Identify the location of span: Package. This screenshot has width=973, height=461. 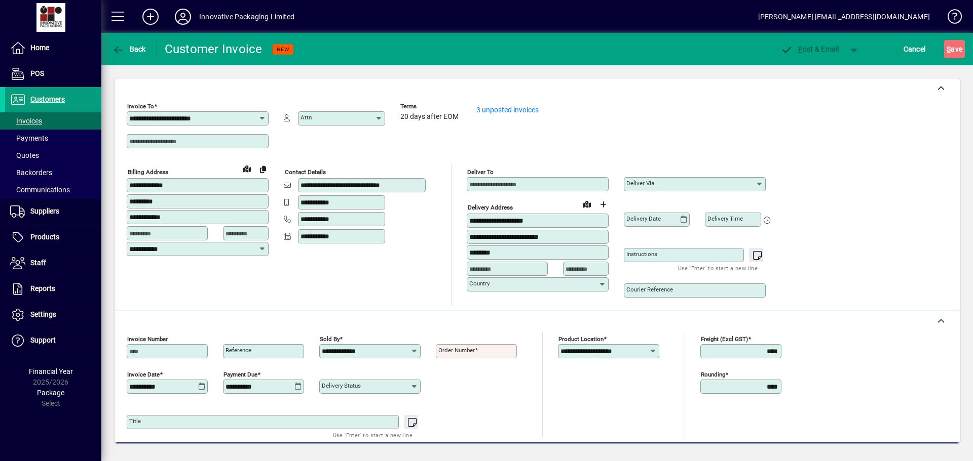
(51, 393).